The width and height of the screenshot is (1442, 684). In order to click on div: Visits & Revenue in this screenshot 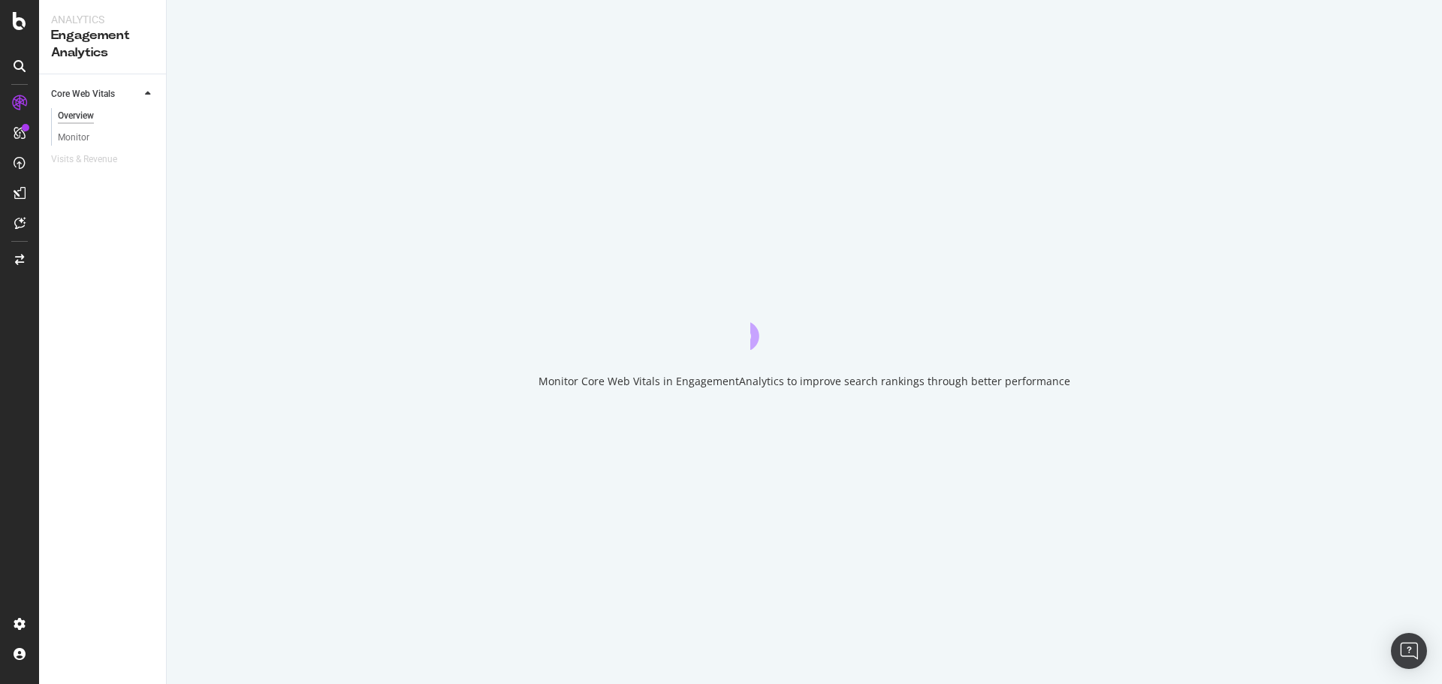, I will do `click(84, 159)`.